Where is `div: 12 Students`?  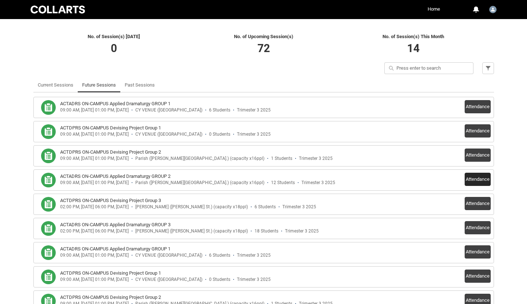 div: 12 Students is located at coordinates (283, 183).